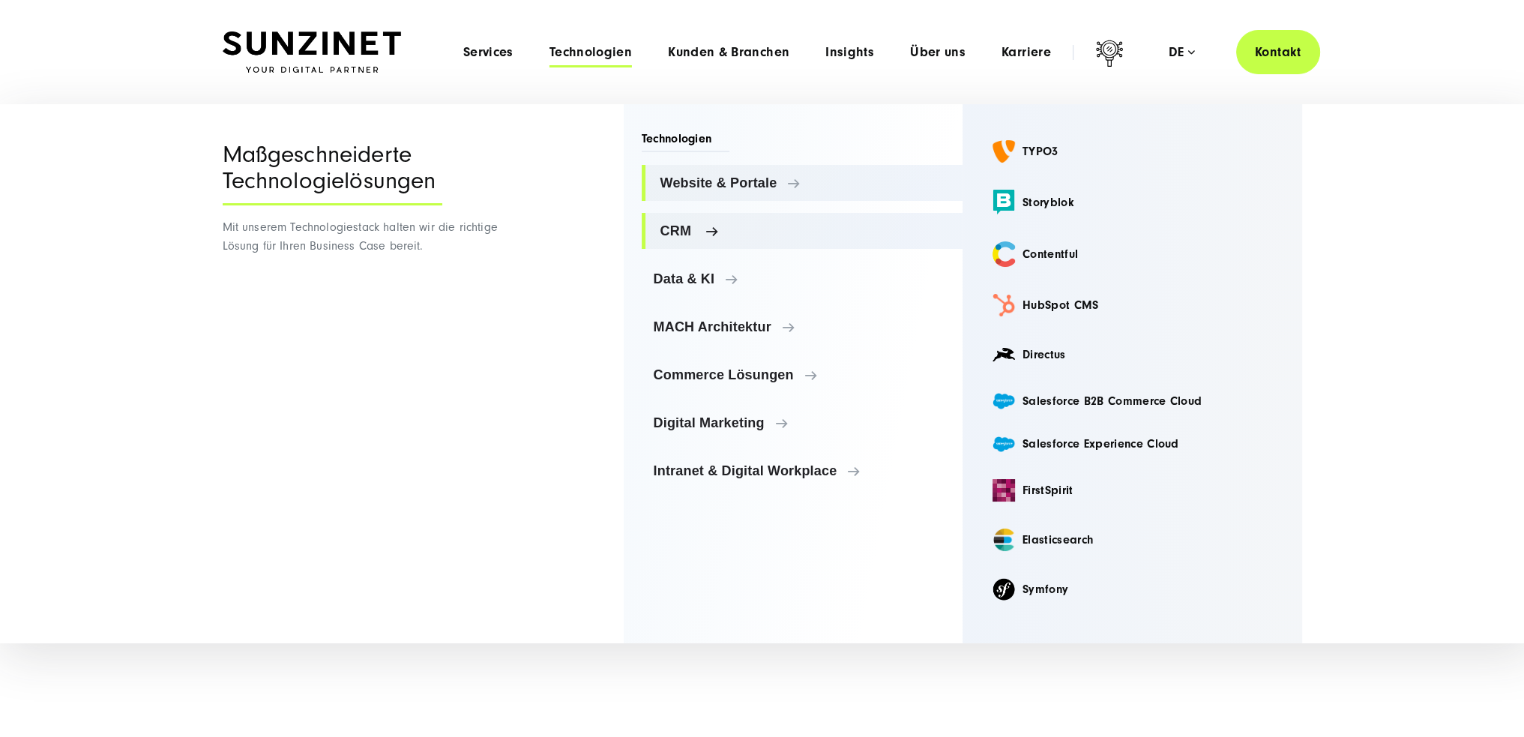 The image size is (1524, 737). I want to click on a: MACH Architektur, so click(802, 327).